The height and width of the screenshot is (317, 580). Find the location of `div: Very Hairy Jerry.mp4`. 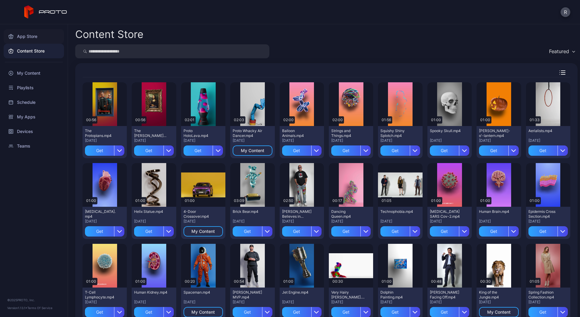

div: Very Hairy Jerry.mp4 is located at coordinates (348, 295).